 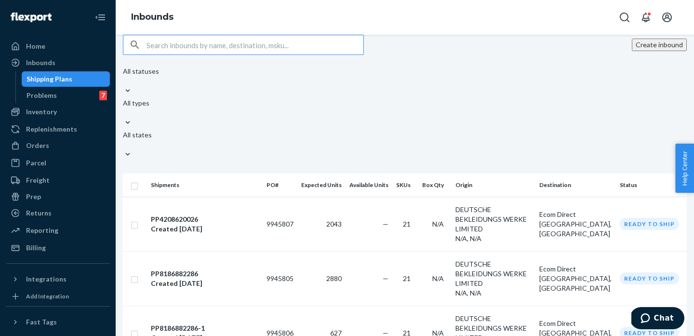 What do you see at coordinates (31, 17) in the screenshot?
I see `img: Flexport logo` at bounding box center [31, 17].